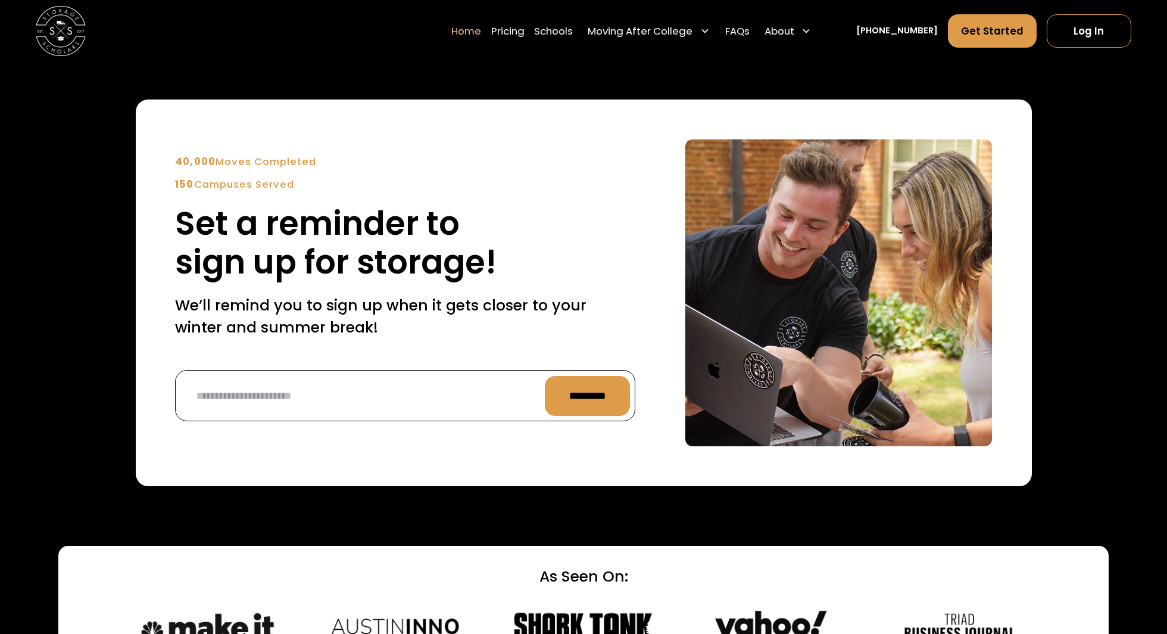 The height and width of the screenshot is (634, 1167). Describe the element at coordinates (405, 243) in the screenshot. I see `h2: Set a reminder to sign up for storage!` at that location.